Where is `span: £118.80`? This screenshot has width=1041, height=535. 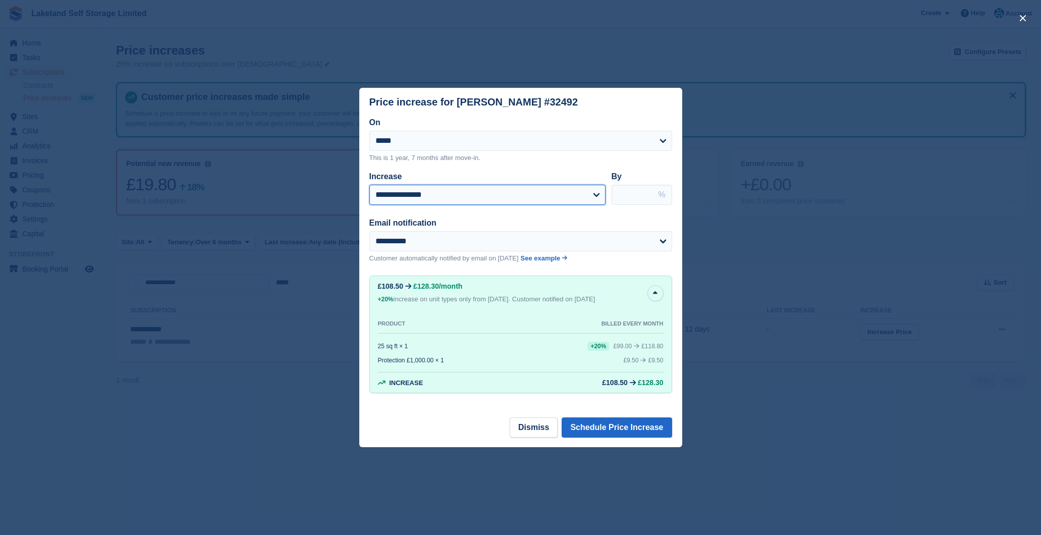 span: £118.80 is located at coordinates (652, 346).